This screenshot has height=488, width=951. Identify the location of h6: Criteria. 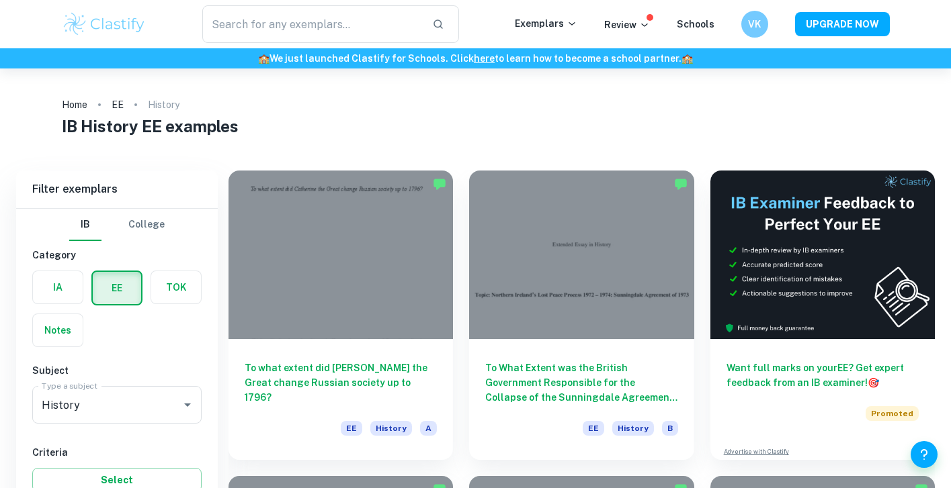
(117, 453).